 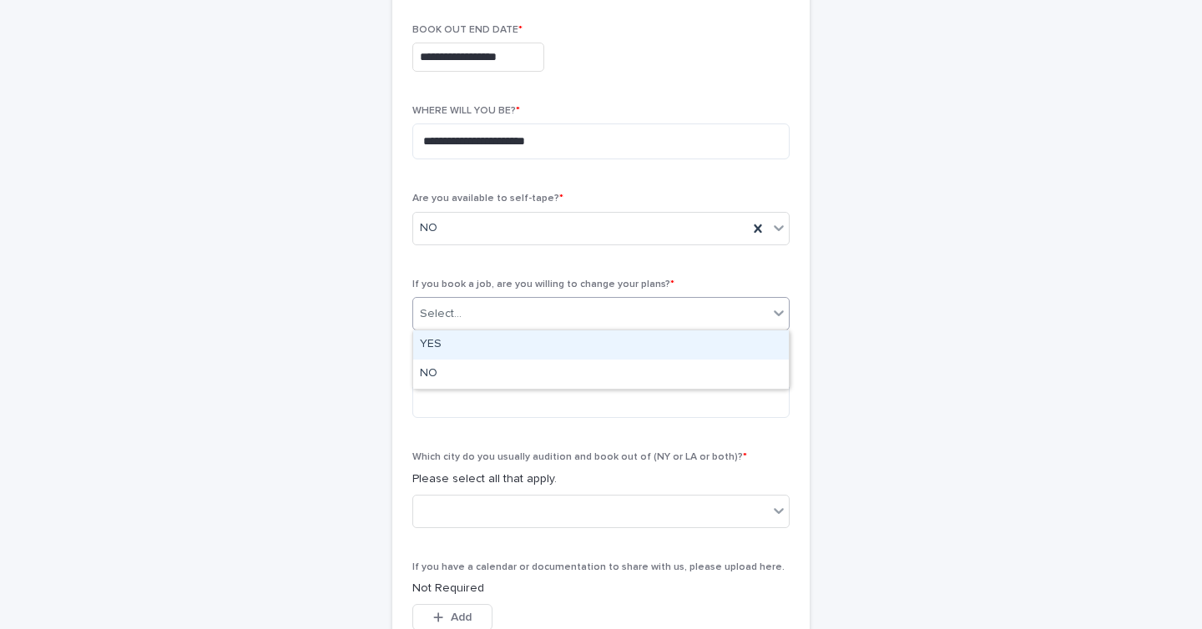 What do you see at coordinates (461, 618) in the screenshot?
I see `span: Add` at bounding box center [461, 618].